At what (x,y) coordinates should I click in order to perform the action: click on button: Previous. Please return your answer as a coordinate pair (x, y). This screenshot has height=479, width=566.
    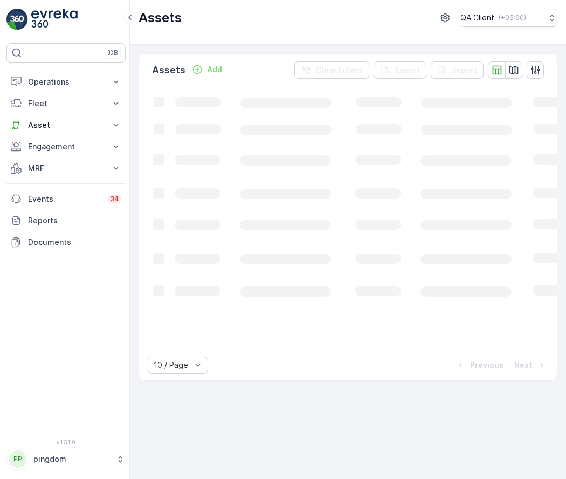
    Looking at the image, I should click on (479, 365).